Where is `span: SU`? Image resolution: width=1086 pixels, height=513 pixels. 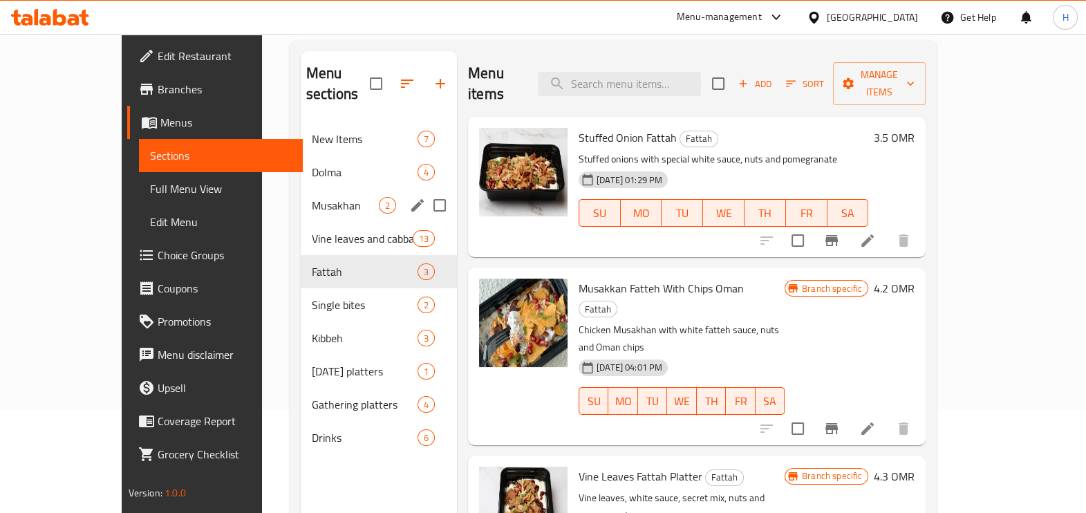 span: SU is located at coordinates (594, 401).